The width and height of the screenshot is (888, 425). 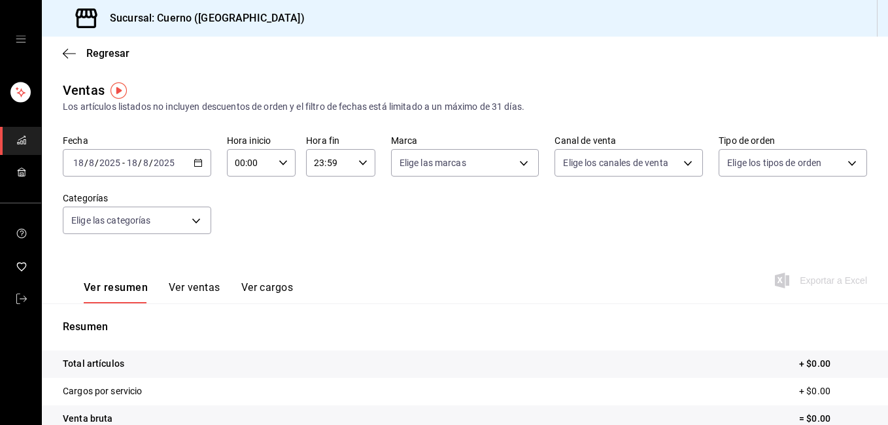 What do you see at coordinates (118, 90) in the screenshot?
I see `img: Tooltip marker` at bounding box center [118, 90].